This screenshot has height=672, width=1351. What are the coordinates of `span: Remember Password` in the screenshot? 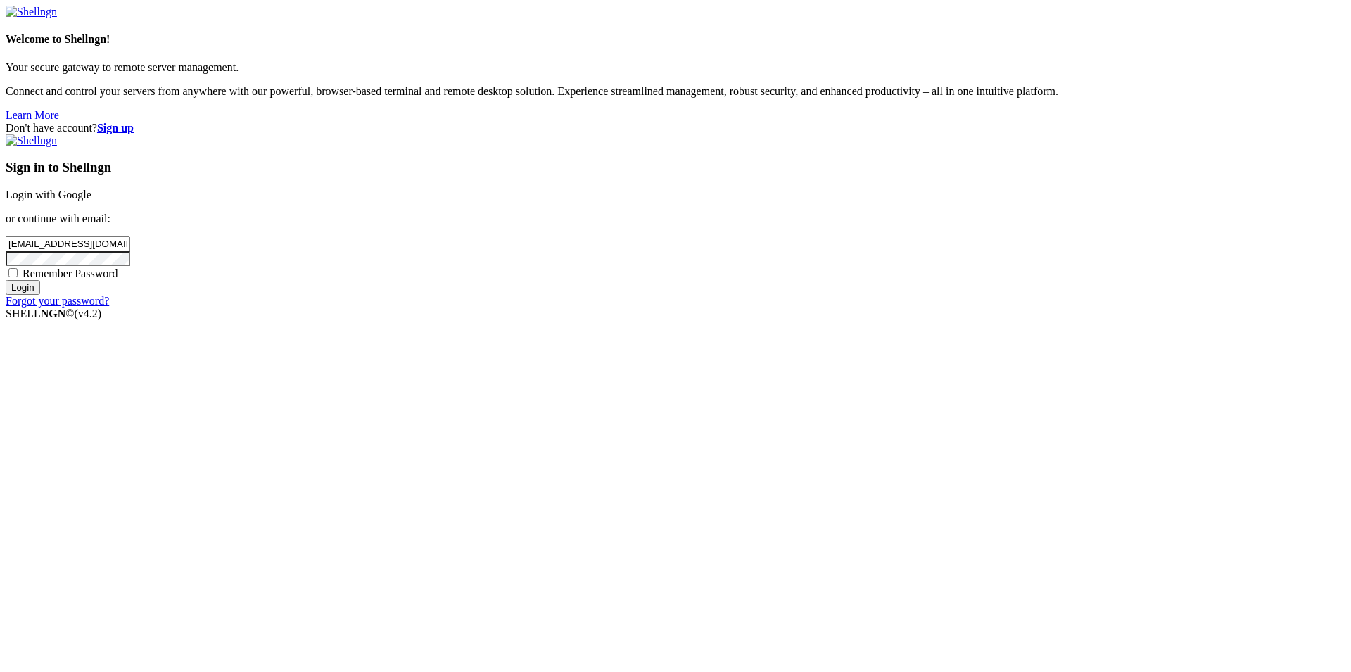 It's located at (70, 273).